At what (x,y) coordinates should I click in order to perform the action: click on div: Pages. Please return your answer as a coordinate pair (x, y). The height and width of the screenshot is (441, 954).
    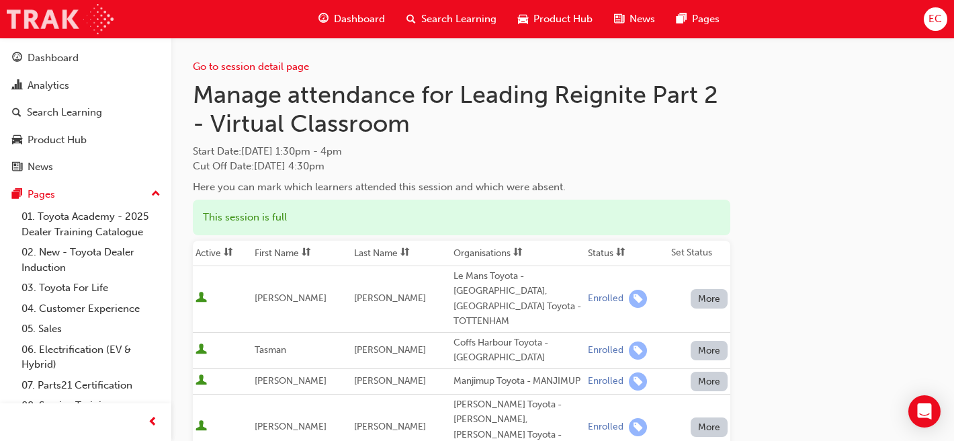
    Looking at the image, I should click on (41, 194).